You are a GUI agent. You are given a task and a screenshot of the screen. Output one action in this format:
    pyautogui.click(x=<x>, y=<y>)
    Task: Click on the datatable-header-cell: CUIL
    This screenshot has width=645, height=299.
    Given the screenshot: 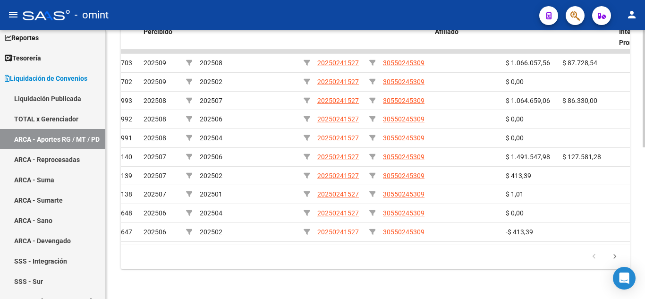 What is the action you would take?
    pyautogui.click(x=339, y=32)
    